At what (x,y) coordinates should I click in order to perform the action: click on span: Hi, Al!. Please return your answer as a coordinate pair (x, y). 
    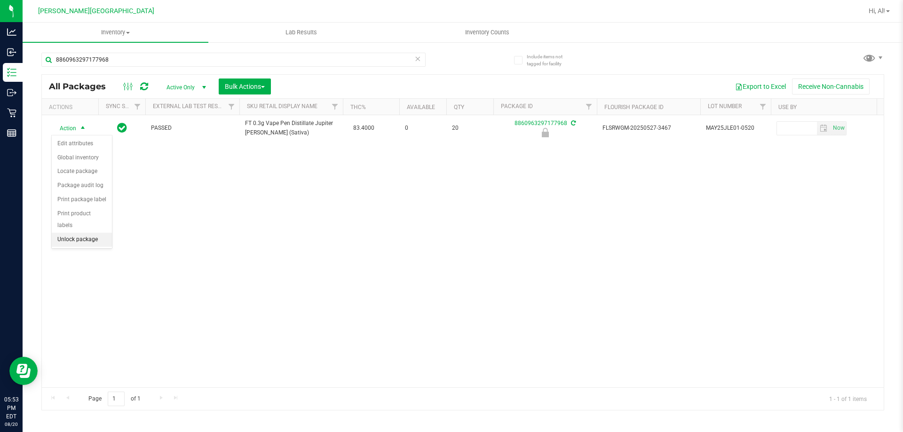
    Looking at the image, I should click on (877, 11).